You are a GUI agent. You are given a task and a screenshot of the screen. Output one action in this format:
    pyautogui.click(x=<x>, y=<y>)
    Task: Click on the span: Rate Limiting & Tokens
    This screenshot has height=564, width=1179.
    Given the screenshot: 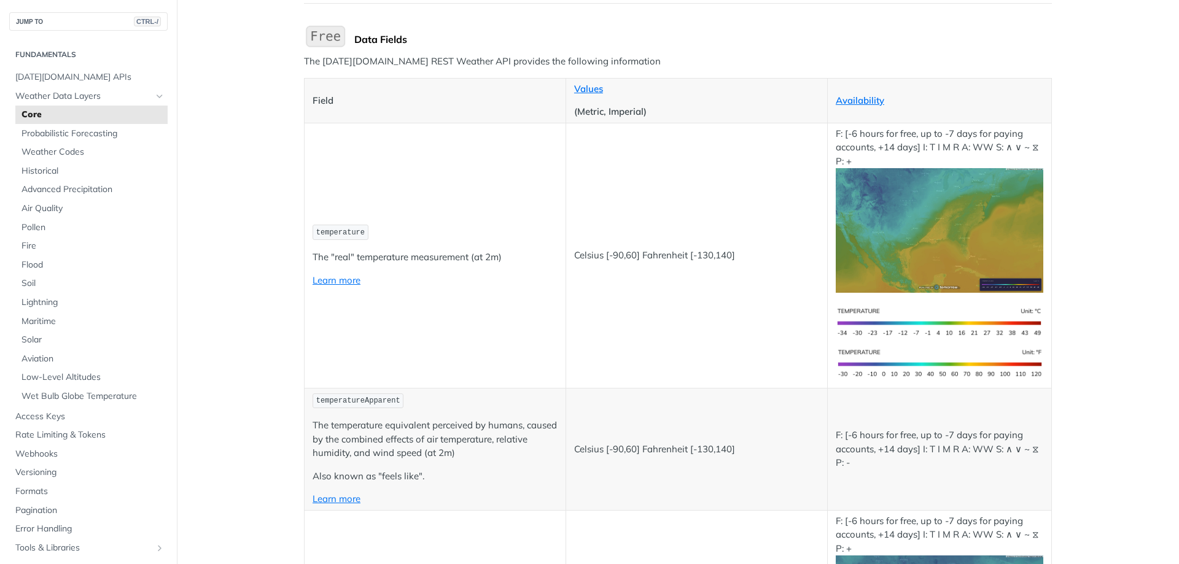 What is the action you would take?
    pyautogui.click(x=90, y=435)
    